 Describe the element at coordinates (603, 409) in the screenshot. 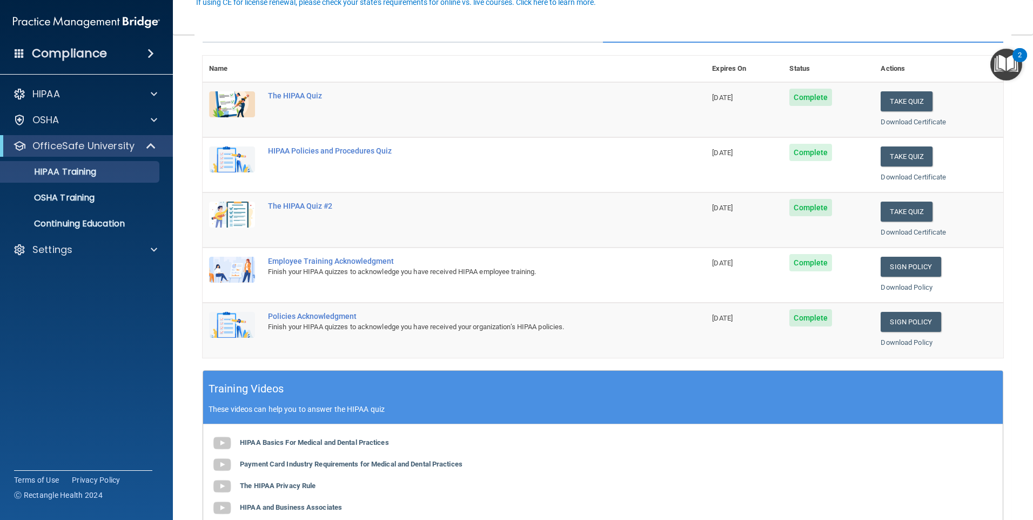

I see `p: These videos can help you to answer the HIPAA quiz` at that location.